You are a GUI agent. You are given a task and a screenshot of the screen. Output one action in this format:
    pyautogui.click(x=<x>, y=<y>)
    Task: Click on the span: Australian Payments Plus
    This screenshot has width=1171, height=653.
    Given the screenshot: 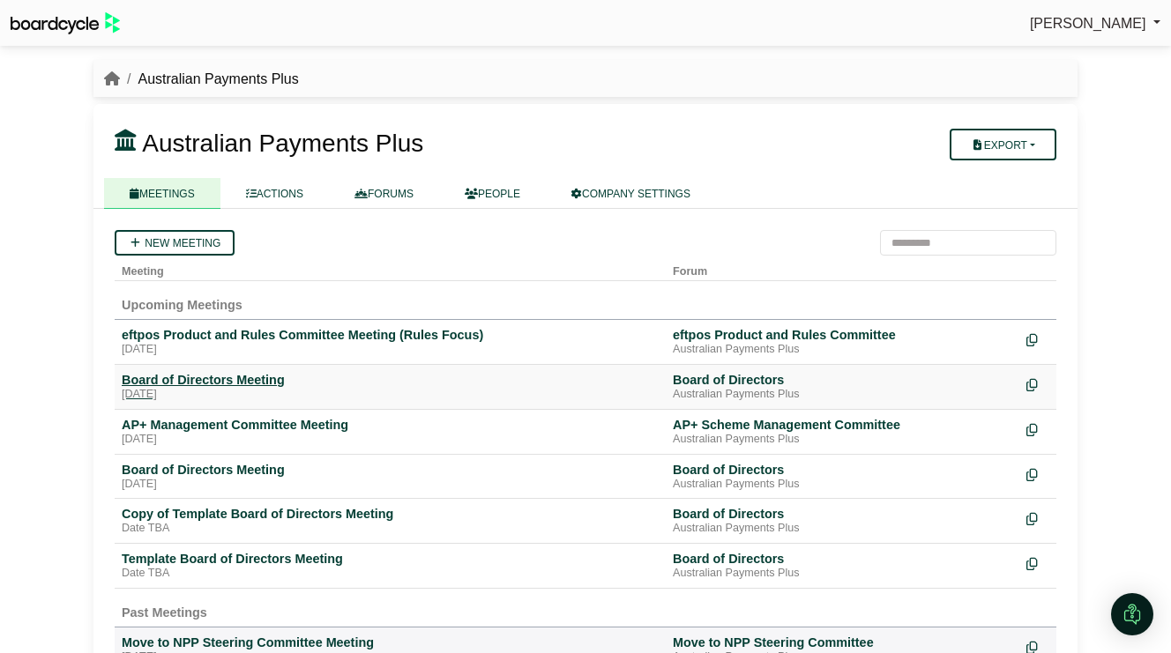 What is the action you would take?
    pyautogui.click(x=282, y=143)
    